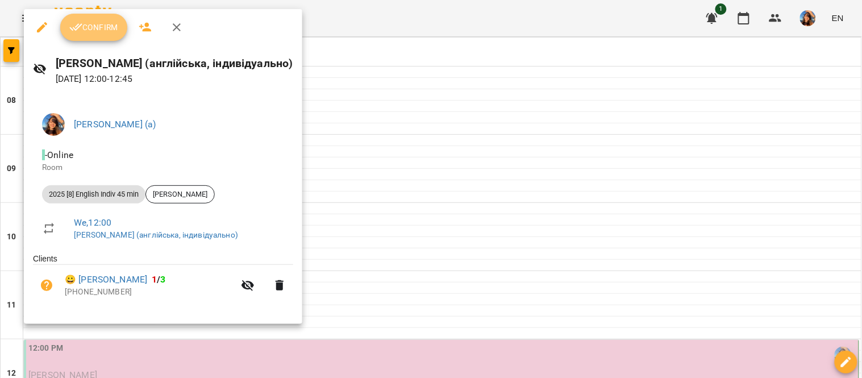 The image size is (862, 378). What do you see at coordinates (47, 285) in the screenshot?
I see `button: Unpaid. Bill the attendance?` at bounding box center [47, 285].